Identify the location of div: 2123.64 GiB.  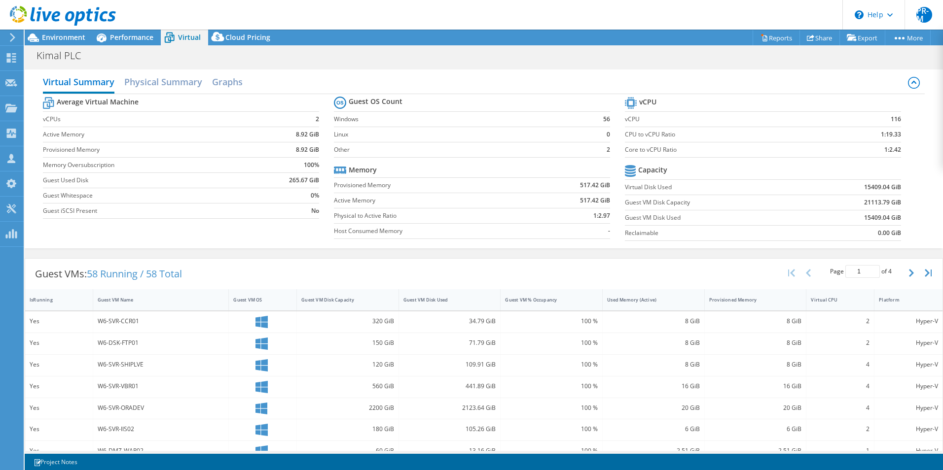
(450, 408).